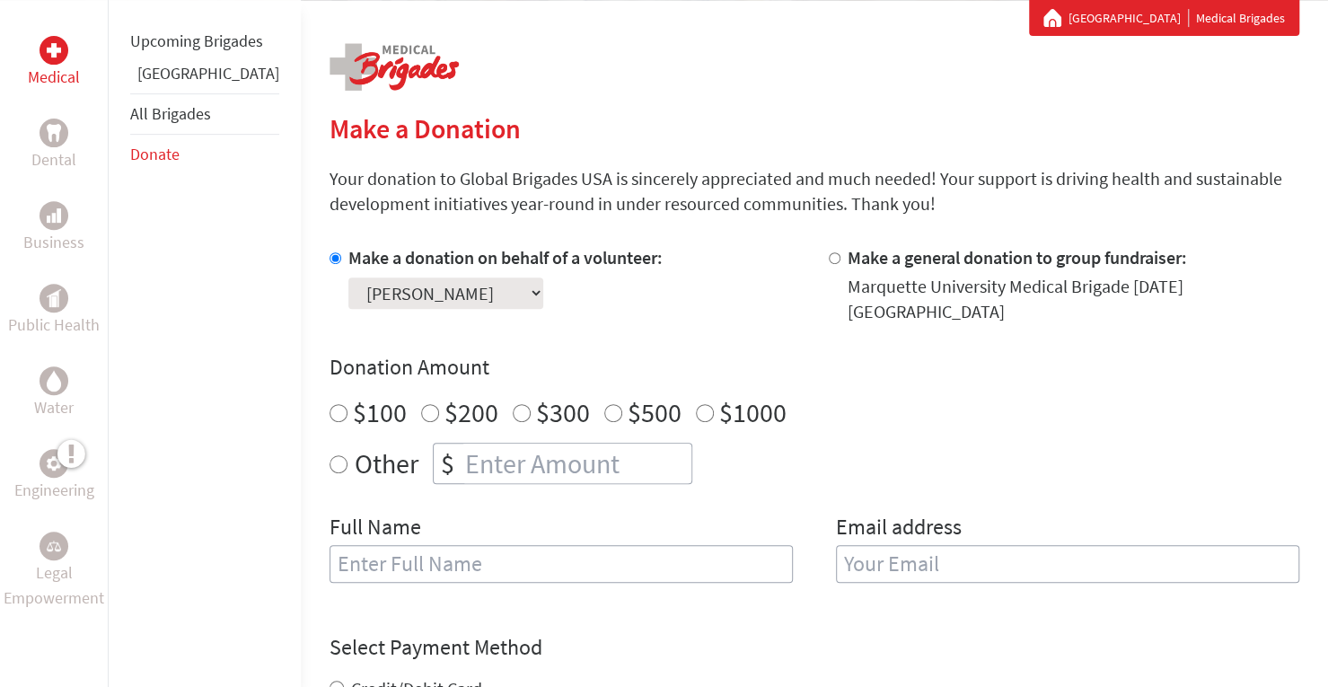 The image size is (1328, 687). Describe the element at coordinates (54, 476) in the screenshot. I see `a: EngineeringEngineering` at that location.